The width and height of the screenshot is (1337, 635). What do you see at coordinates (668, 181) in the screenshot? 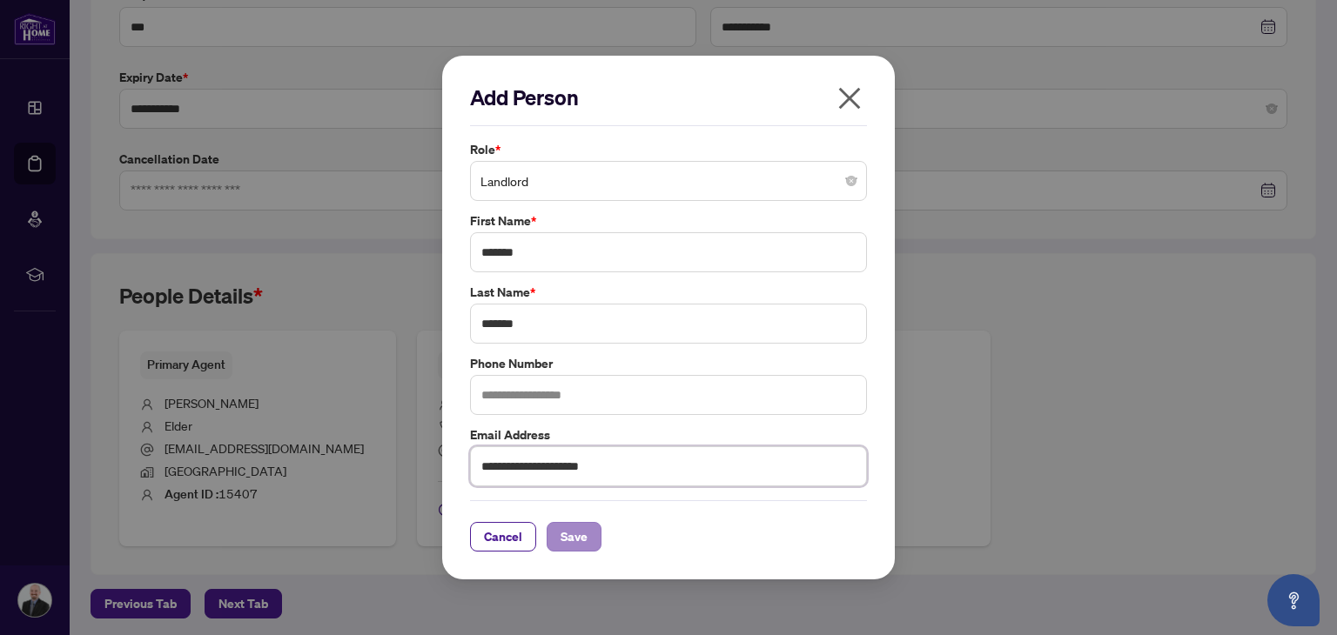
I see `span: Landlord` at bounding box center [668, 181].